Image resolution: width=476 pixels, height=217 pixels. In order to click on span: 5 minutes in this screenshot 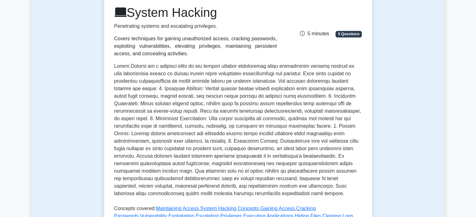, I will do `click(314, 33)`.